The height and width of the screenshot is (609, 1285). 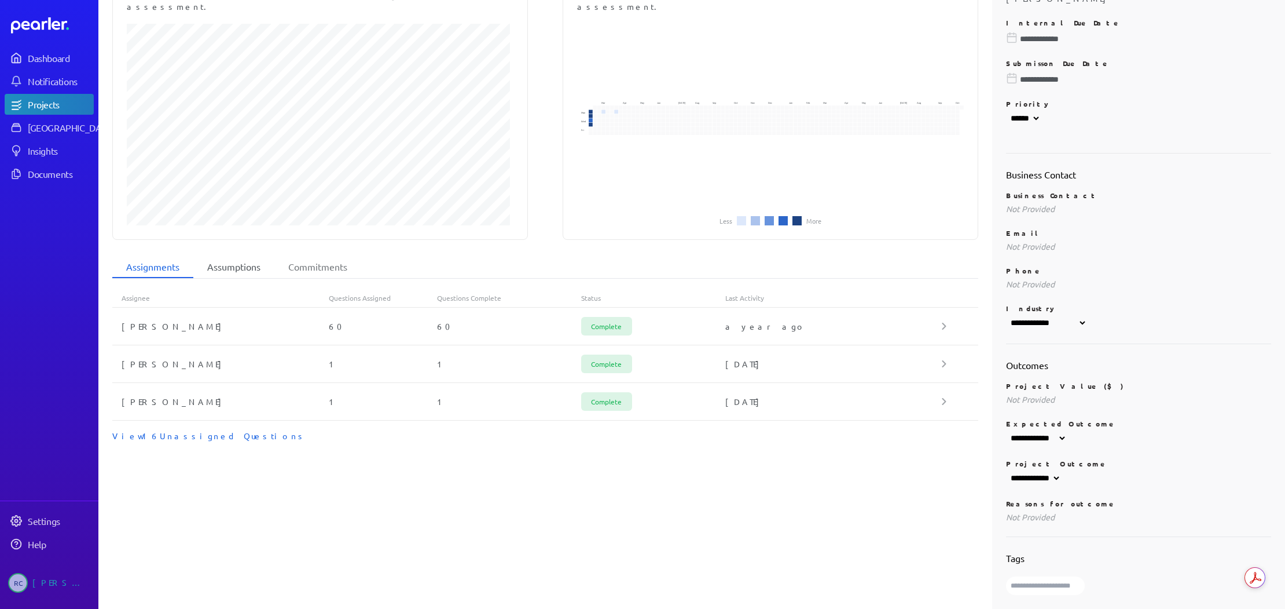 What do you see at coordinates (770, 103) in the screenshot?
I see `text: Dec` at bounding box center [770, 103].